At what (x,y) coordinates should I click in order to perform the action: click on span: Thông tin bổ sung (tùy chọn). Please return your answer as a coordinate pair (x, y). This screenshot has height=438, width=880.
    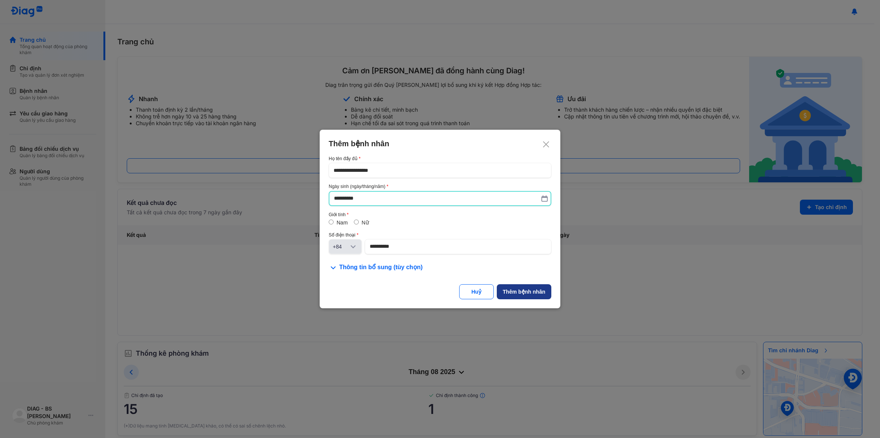
    Looking at the image, I should click on (381, 268).